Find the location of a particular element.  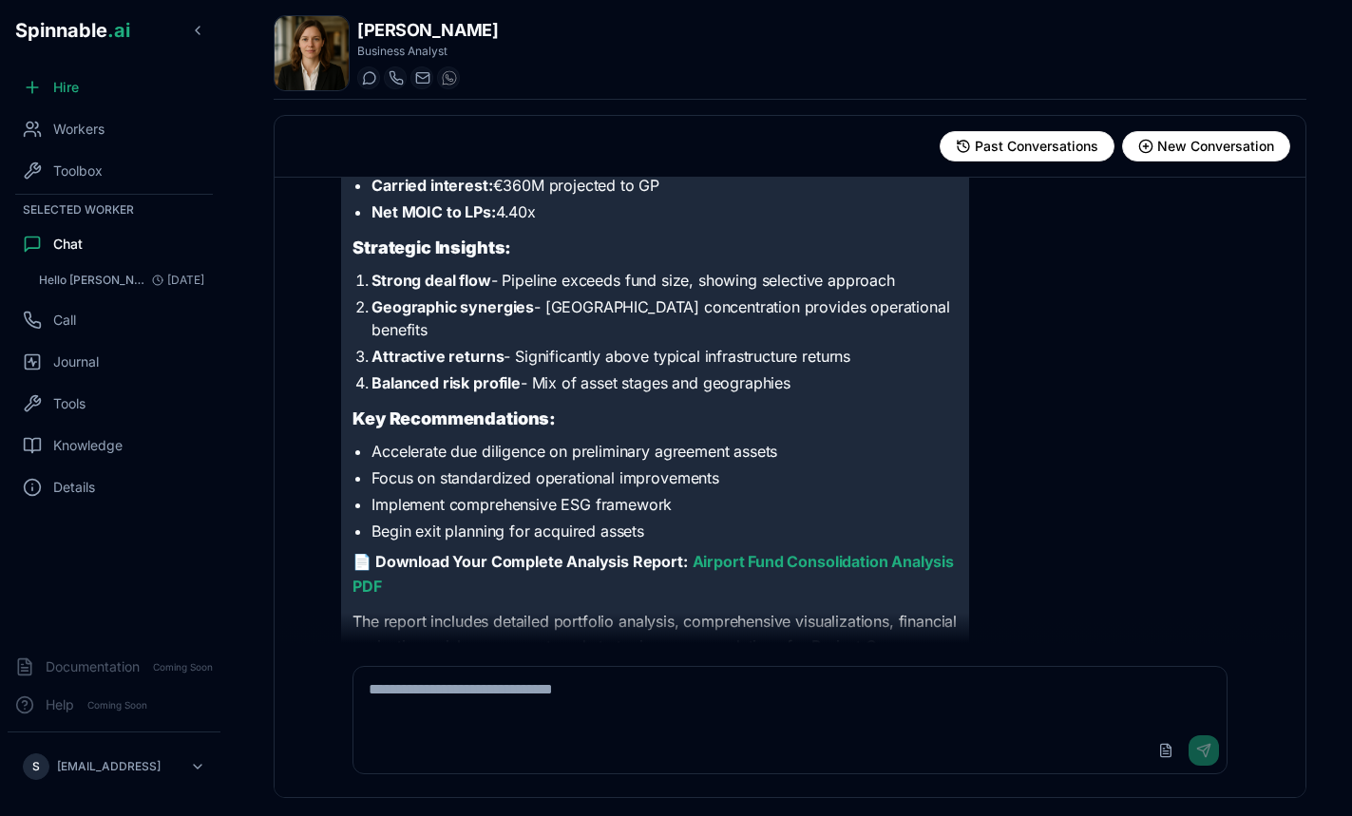

li: - Mix of asset stages and geographies is located at coordinates (664, 383).